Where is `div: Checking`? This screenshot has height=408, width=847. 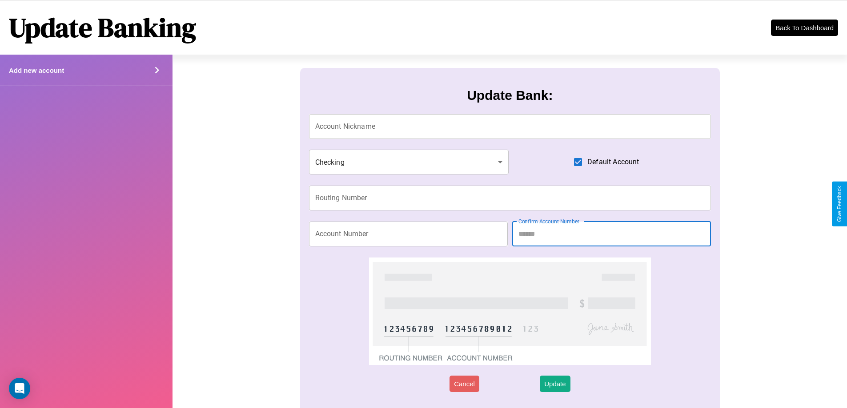 div: Checking is located at coordinates (409, 162).